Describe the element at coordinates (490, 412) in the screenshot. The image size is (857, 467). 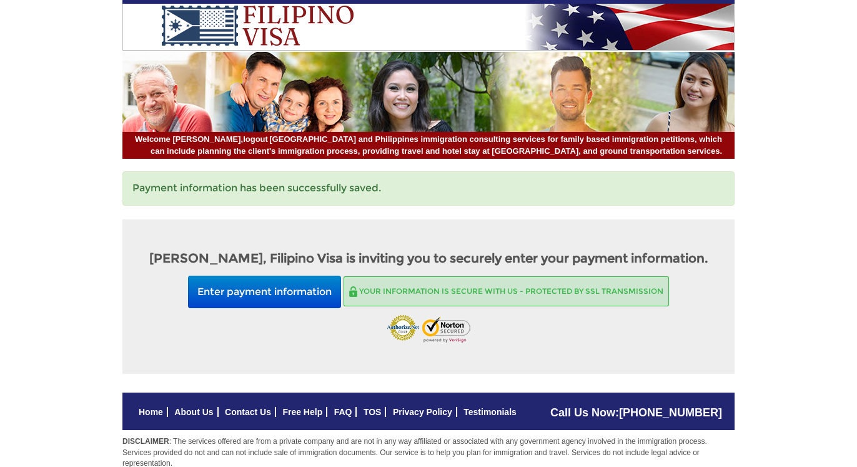
I see `a: Testimonials` at that location.